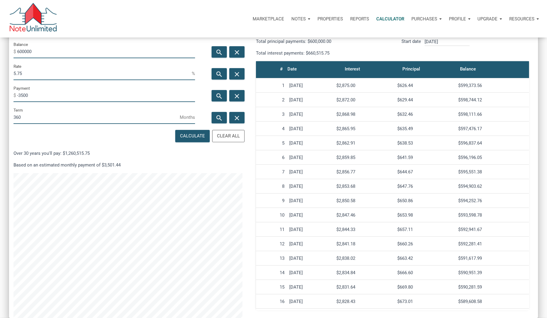 This screenshot has height=318, width=547. What do you see at coordinates (271, 215) in the screenshot?
I see `div: 10` at bounding box center [271, 215].